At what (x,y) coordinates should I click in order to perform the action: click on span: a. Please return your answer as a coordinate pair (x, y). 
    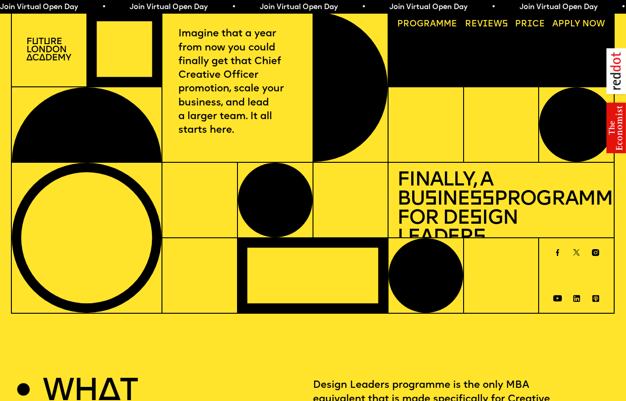
    Looking at the image, I should click on (432, 24).